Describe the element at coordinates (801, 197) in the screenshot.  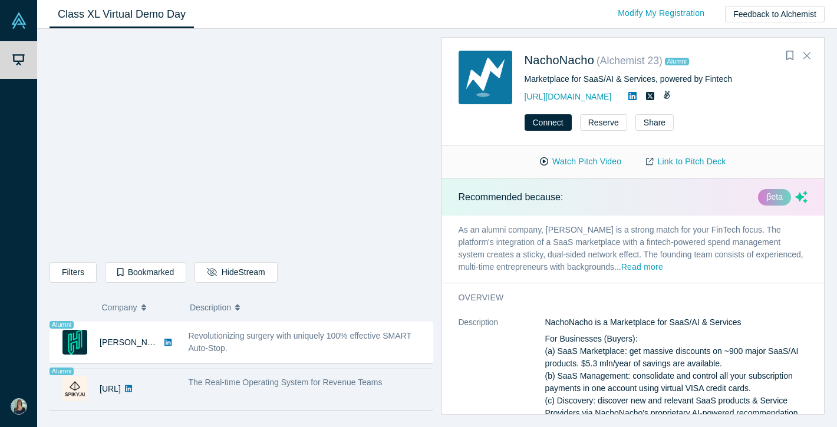
I see `svg: dsa ai sparkles` at that location.